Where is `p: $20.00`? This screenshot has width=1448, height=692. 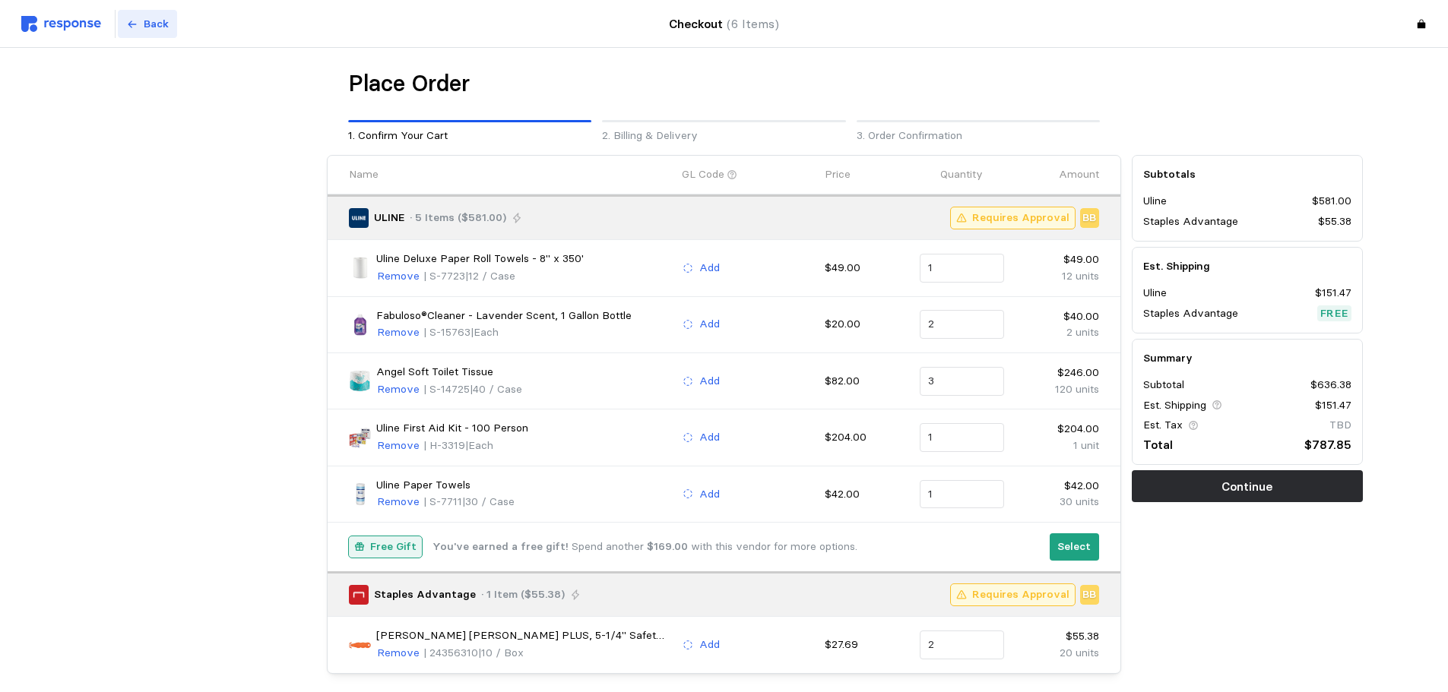
p: $20.00 is located at coordinates (867, 325).